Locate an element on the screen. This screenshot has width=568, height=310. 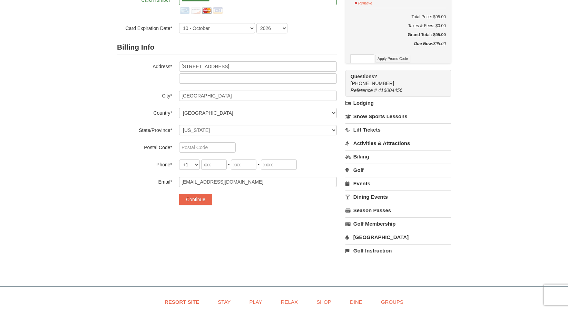
img: amex.png is located at coordinates (185, 11).